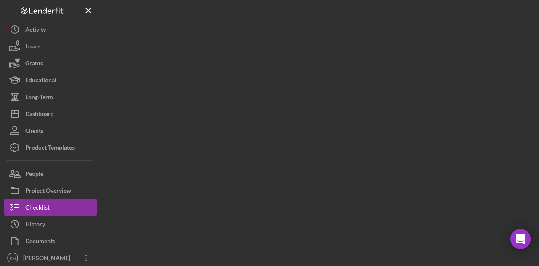 The image size is (539, 266). What do you see at coordinates (520, 239) in the screenshot?
I see `div: Open Intercom Messenger` at bounding box center [520, 239].